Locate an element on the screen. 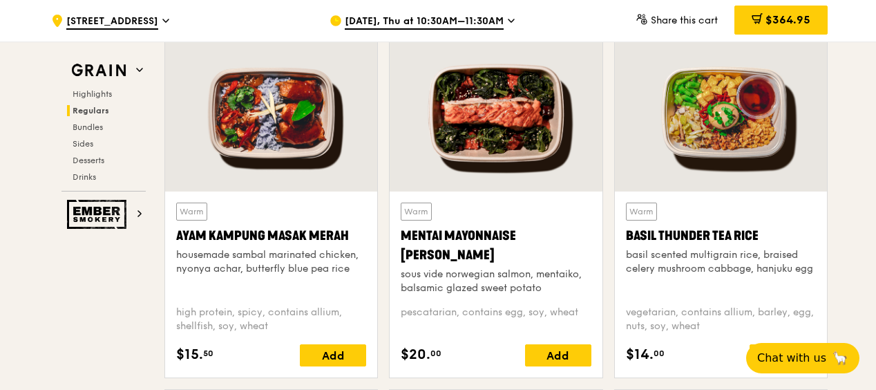 The height and width of the screenshot is (390, 876). div: high protein, spicy, contains allium, shellfish, soy, wheat is located at coordinates (271, 319).